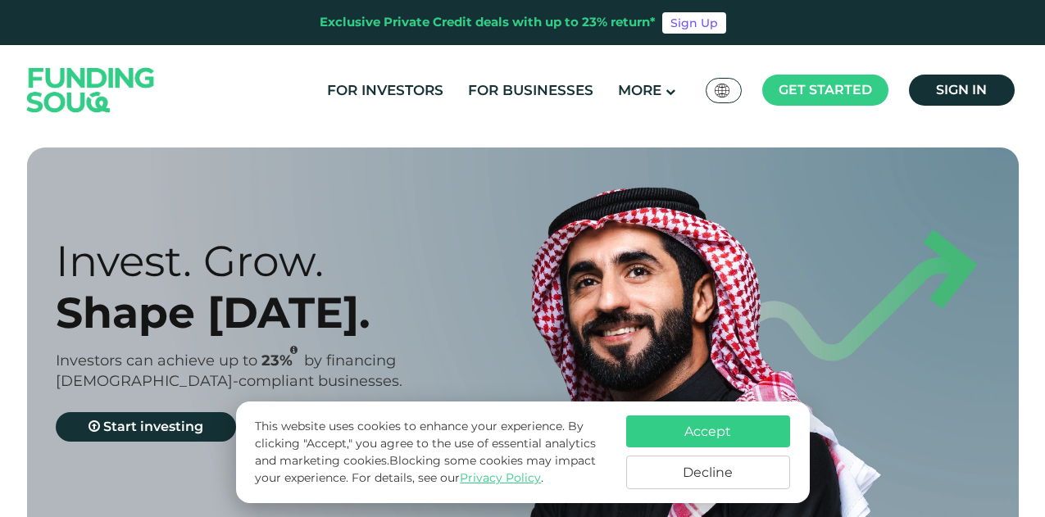 The height and width of the screenshot is (517, 1045). I want to click on div: Invest. Grow., so click(303, 261).